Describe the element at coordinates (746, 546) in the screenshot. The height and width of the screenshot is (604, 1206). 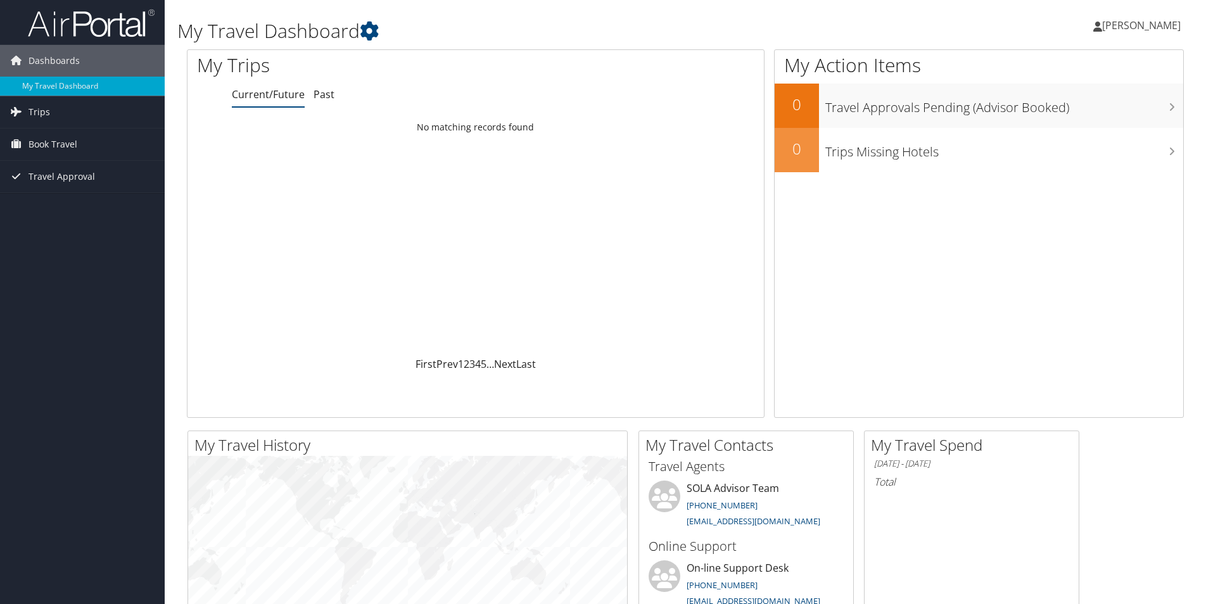
I see `h3: Online Support` at that location.